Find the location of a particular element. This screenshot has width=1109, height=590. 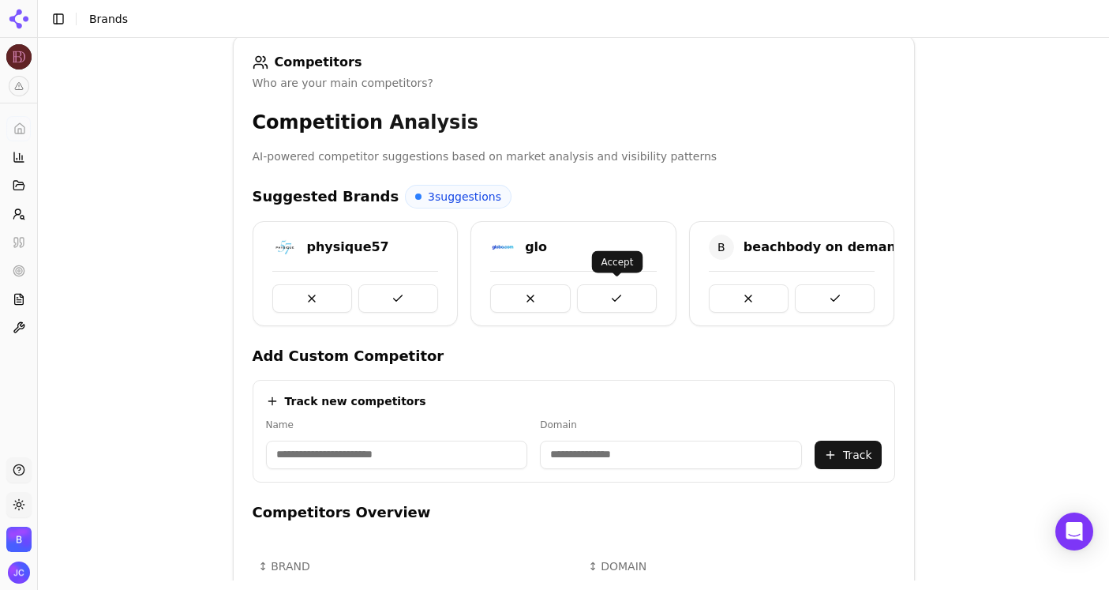

h4: Suggested Brands is located at coordinates (326, 197).